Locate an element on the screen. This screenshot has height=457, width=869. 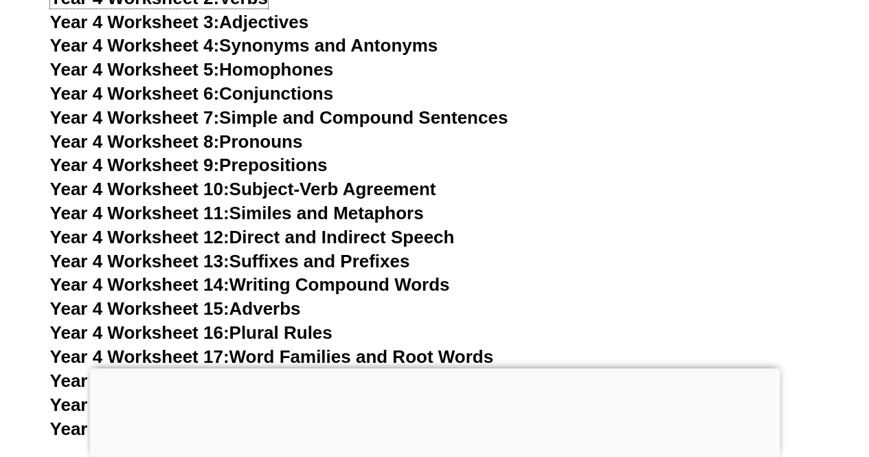
span: Year 4 Worksheet 3: is located at coordinates (135, 22).